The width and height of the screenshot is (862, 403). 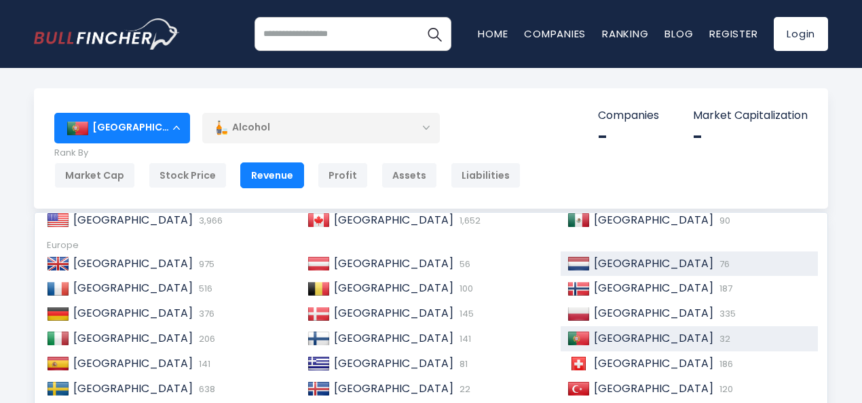 What do you see at coordinates (493, 33) in the screenshot?
I see `a: Home` at bounding box center [493, 33].